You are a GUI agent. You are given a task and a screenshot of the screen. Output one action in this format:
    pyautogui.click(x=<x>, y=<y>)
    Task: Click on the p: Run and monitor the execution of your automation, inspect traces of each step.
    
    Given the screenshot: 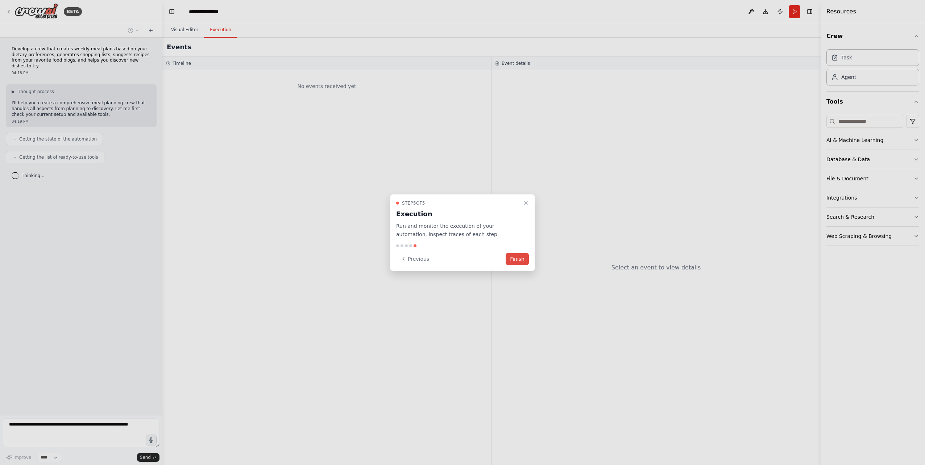 What is the action you would take?
    pyautogui.click(x=458, y=230)
    